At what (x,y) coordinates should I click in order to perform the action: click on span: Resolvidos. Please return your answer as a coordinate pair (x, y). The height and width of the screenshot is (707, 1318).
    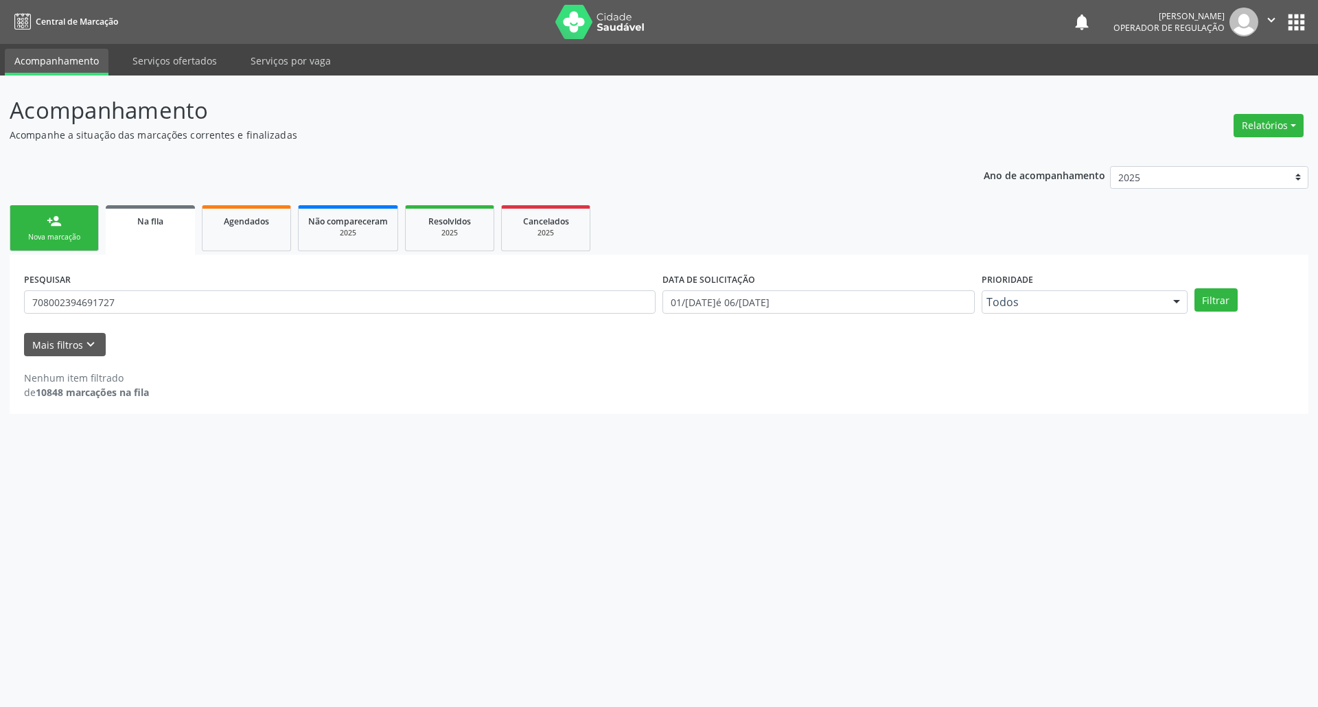
    Looking at the image, I should click on (449, 221).